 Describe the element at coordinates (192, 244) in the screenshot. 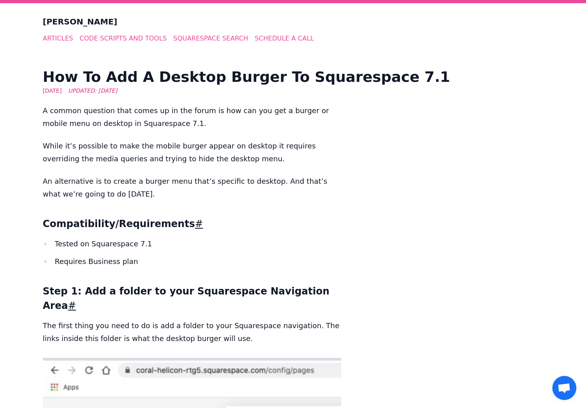

I see `li: Tested on Squarespace 7.1` at that location.